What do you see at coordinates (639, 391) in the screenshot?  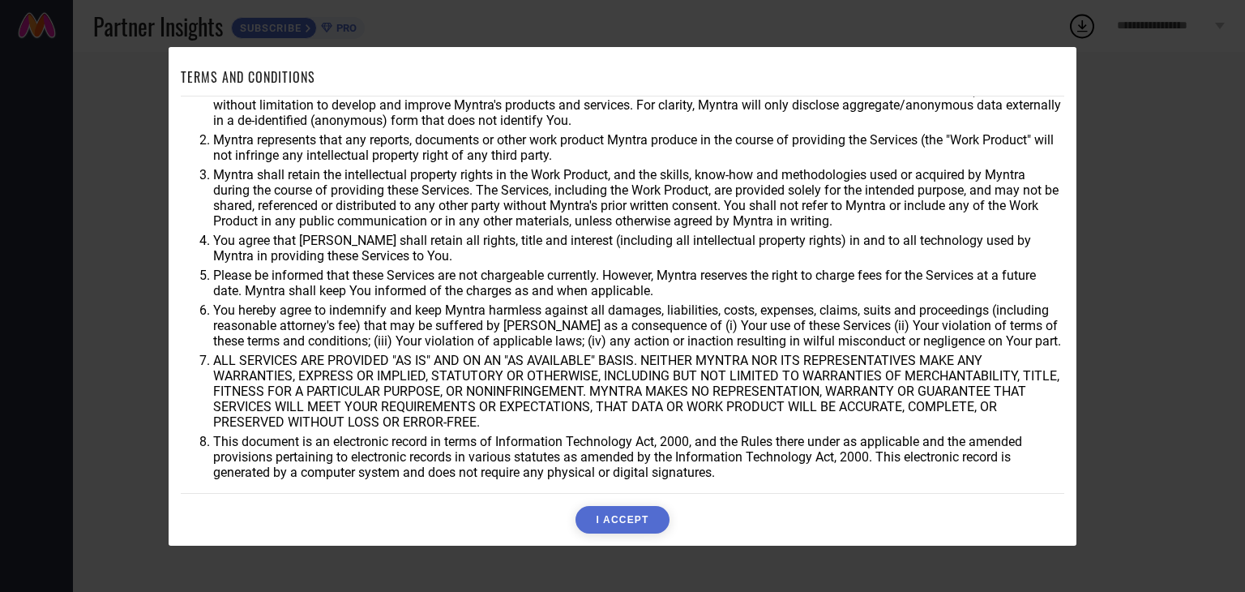 I see `li: ALL SERVICES ARE PROVIDED "AS IS" AND ON AN "AS AVAILABLE" BASIS. NEITHER MYNTRA NOR ITS REPRESEN...` at bounding box center [639, 391].